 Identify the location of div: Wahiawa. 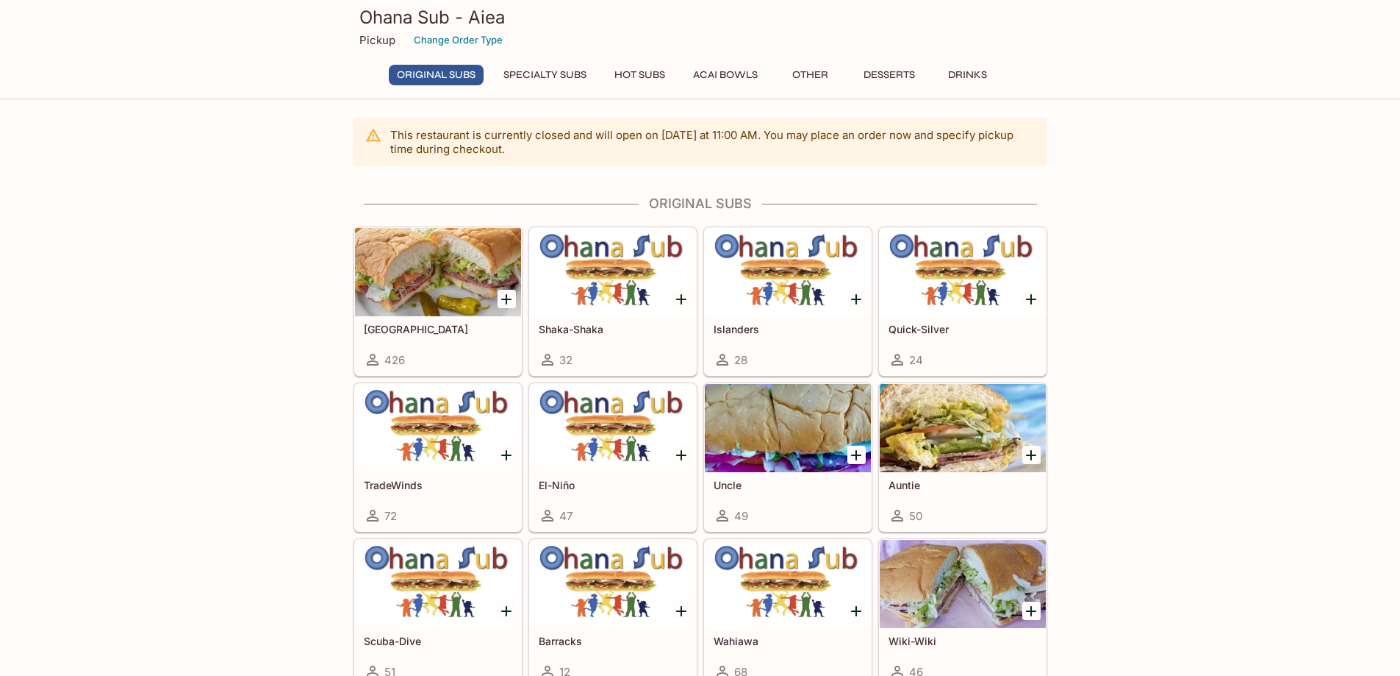
(788, 584).